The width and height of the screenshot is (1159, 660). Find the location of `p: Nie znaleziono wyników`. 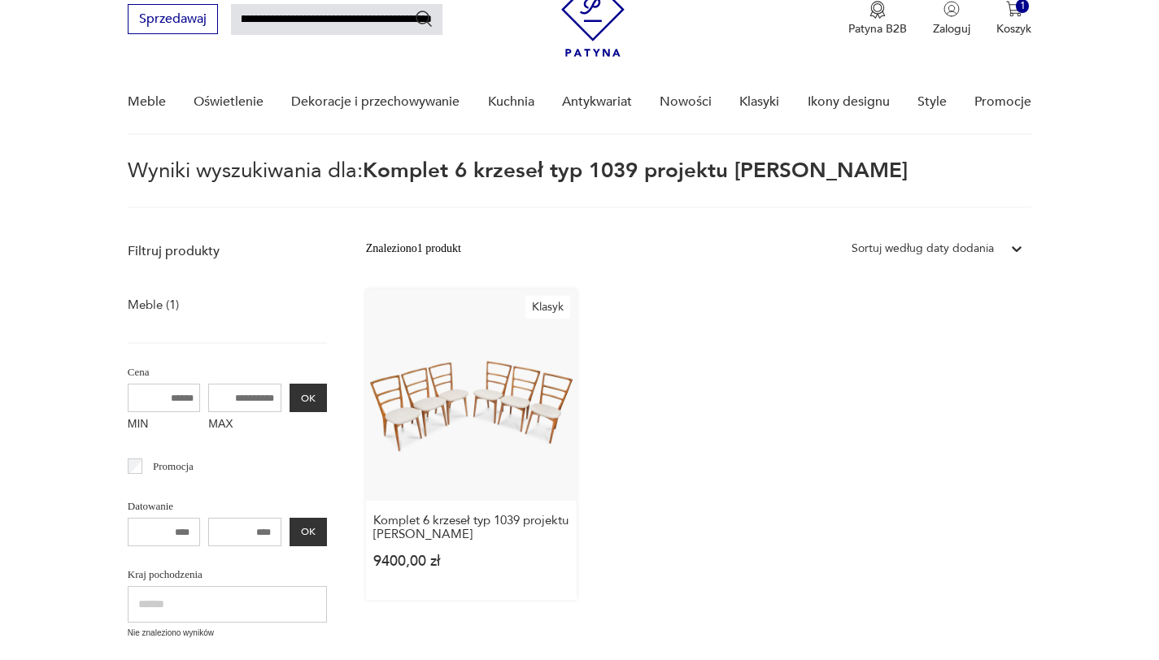

p: Nie znaleziono wyników is located at coordinates (227, 634).